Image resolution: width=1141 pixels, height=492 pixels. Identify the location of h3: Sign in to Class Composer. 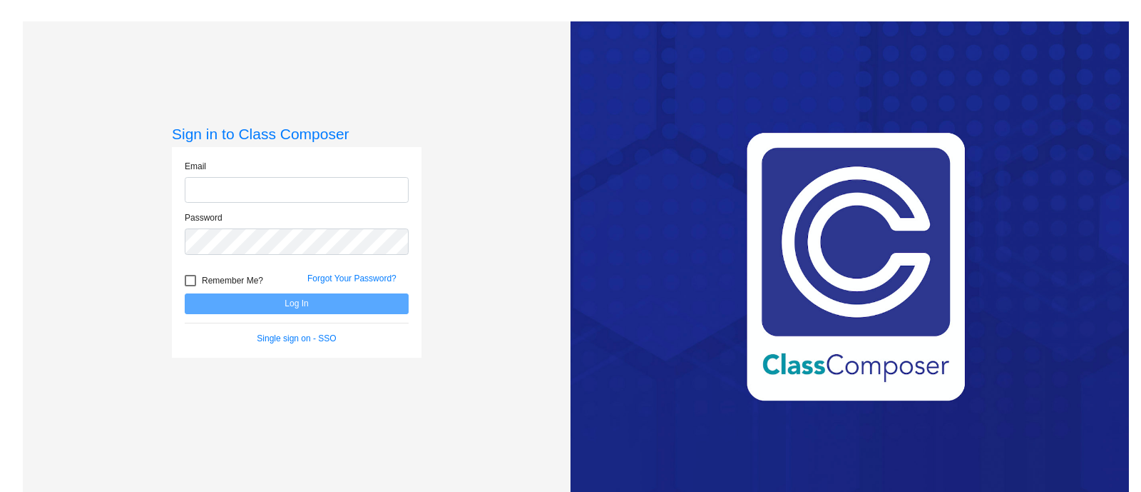
(297, 133).